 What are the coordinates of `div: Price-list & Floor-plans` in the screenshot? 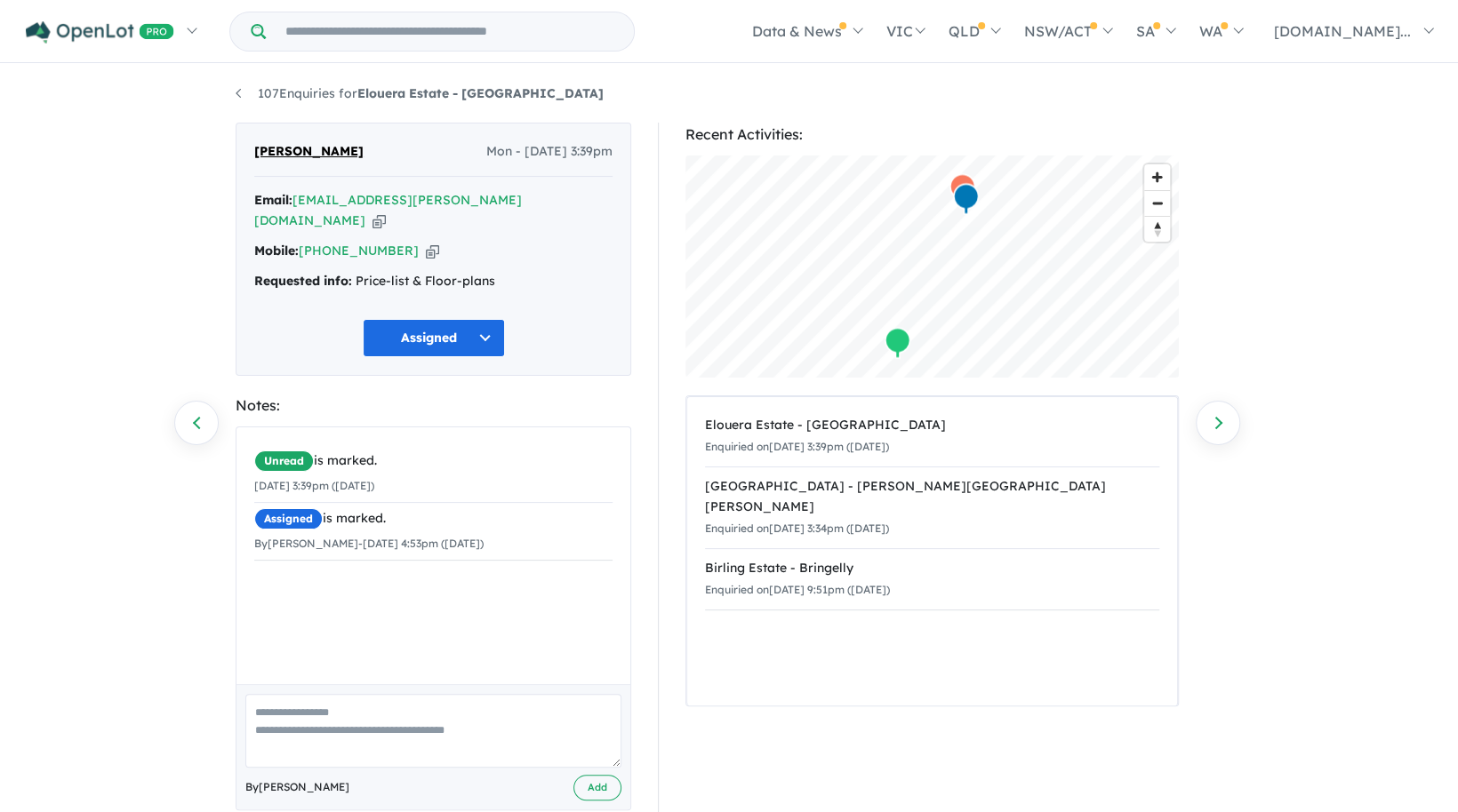 It's located at (433, 282).